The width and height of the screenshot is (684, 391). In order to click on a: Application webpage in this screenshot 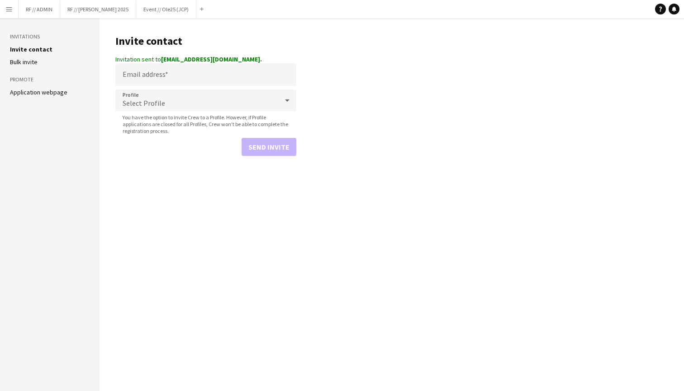, I will do `click(38, 92)`.